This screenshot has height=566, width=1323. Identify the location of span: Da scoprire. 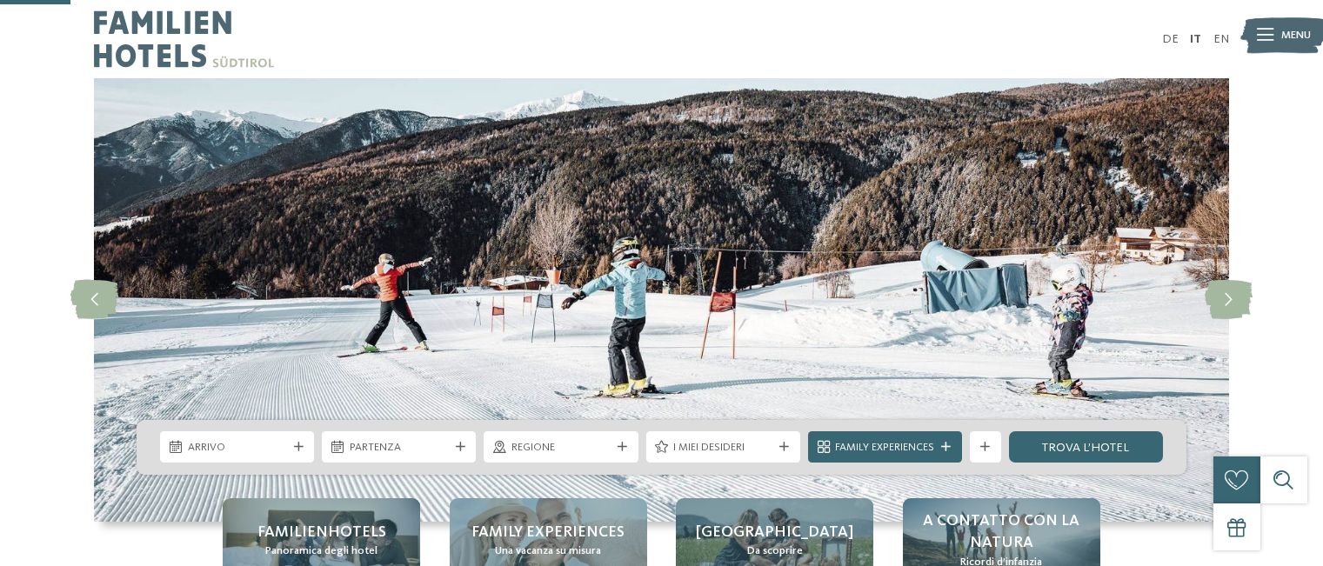
(775, 551).